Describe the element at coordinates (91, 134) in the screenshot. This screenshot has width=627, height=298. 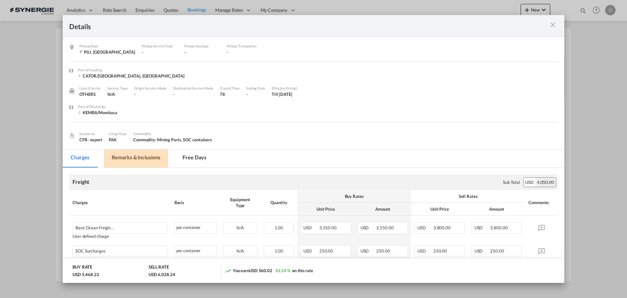
I see `div: Incoterms` at that location.